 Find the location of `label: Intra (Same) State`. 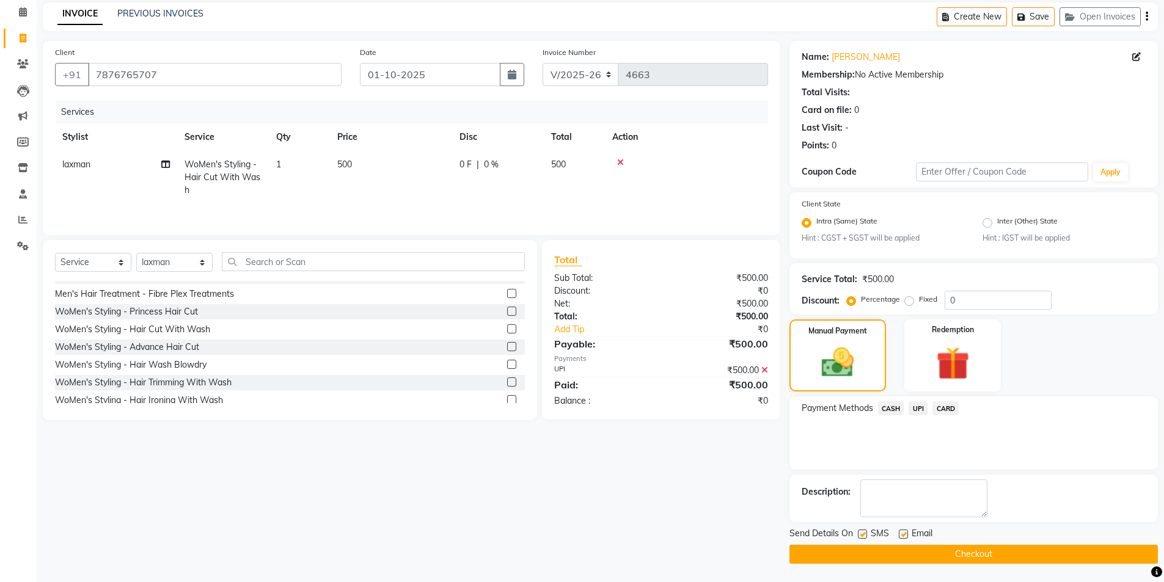

label: Intra (Same) State is located at coordinates (847, 223).